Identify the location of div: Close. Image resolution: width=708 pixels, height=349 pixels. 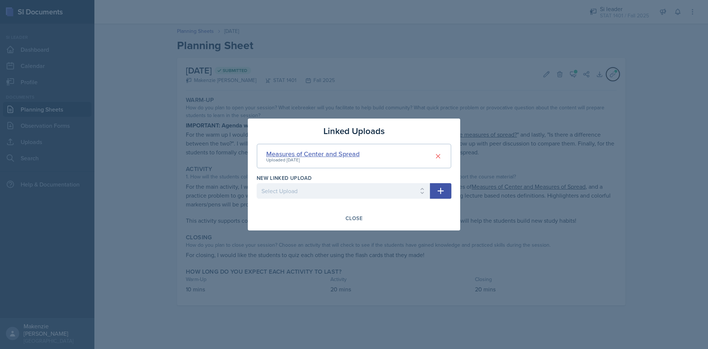
(354, 218).